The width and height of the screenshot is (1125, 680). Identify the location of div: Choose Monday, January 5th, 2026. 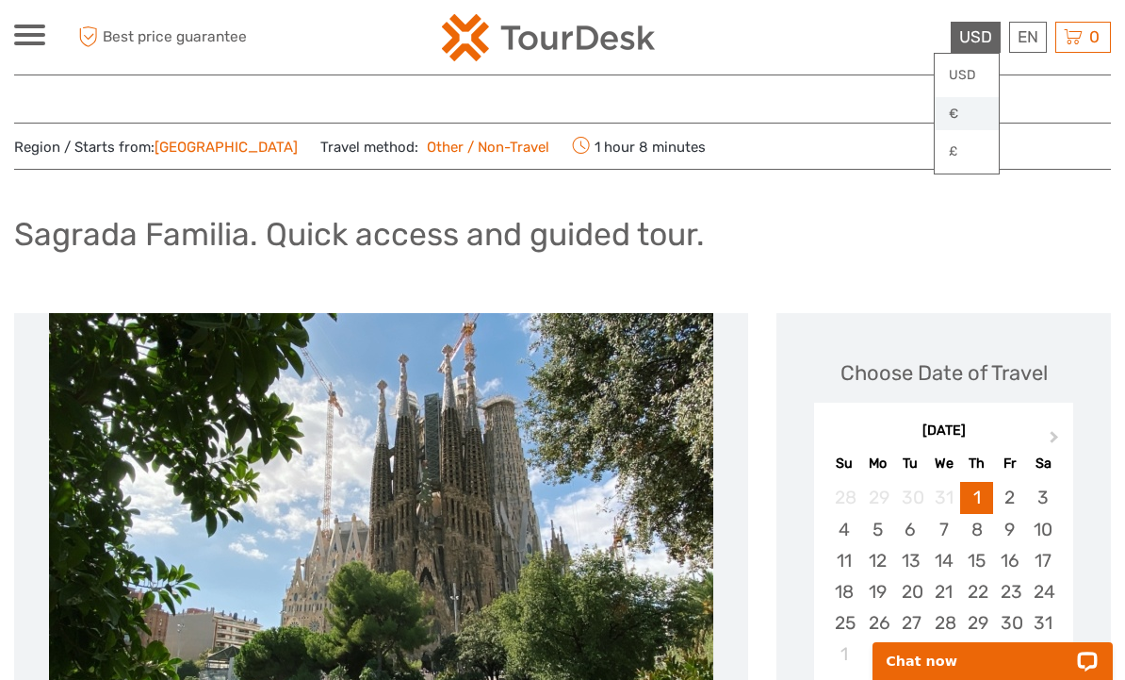
(878, 529).